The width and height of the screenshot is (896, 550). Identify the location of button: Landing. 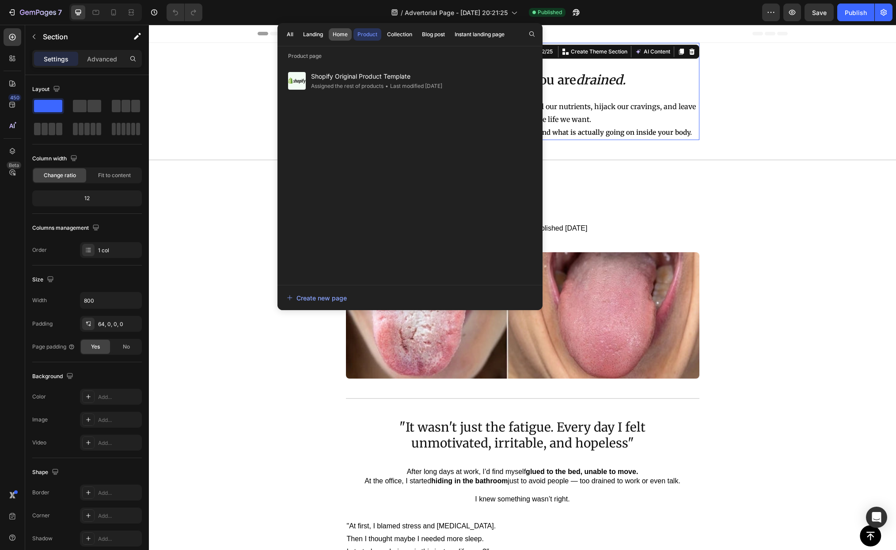
(313, 34).